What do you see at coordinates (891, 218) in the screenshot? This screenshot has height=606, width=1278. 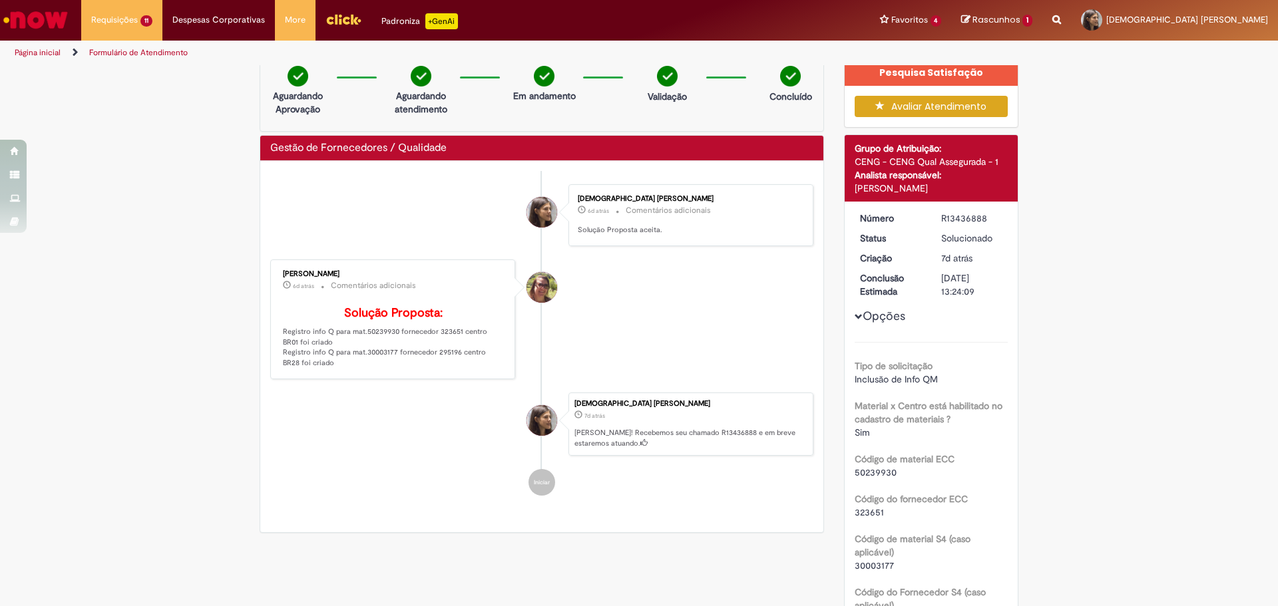 I see `dt: Número` at bounding box center [891, 218].